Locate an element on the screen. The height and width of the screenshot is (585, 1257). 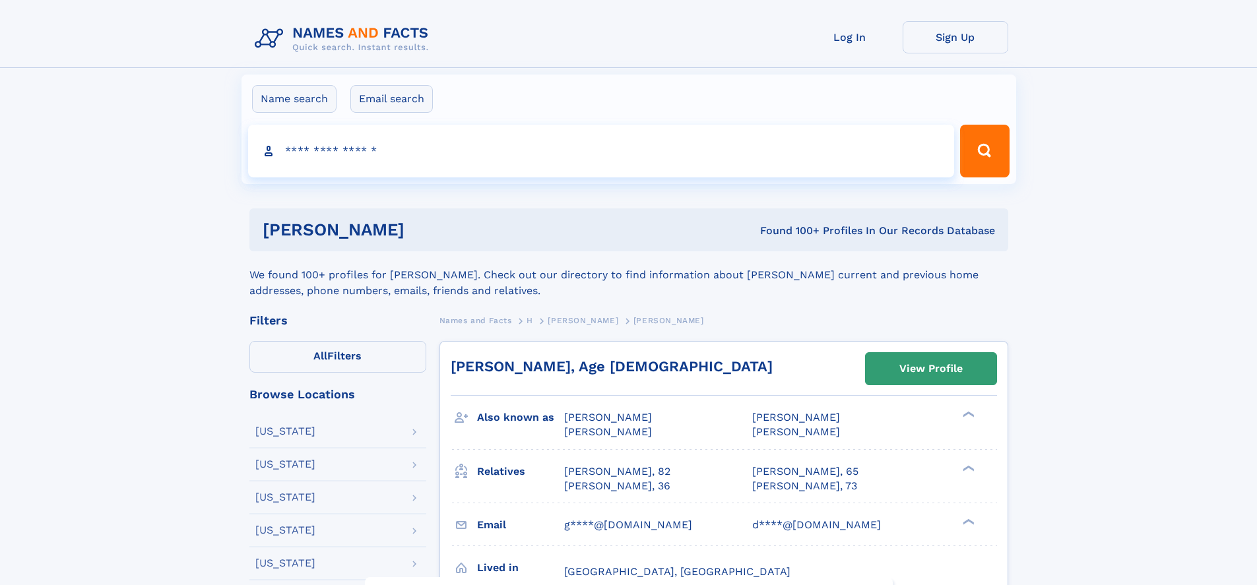
h3: Lived in is located at coordinates (520, 568).